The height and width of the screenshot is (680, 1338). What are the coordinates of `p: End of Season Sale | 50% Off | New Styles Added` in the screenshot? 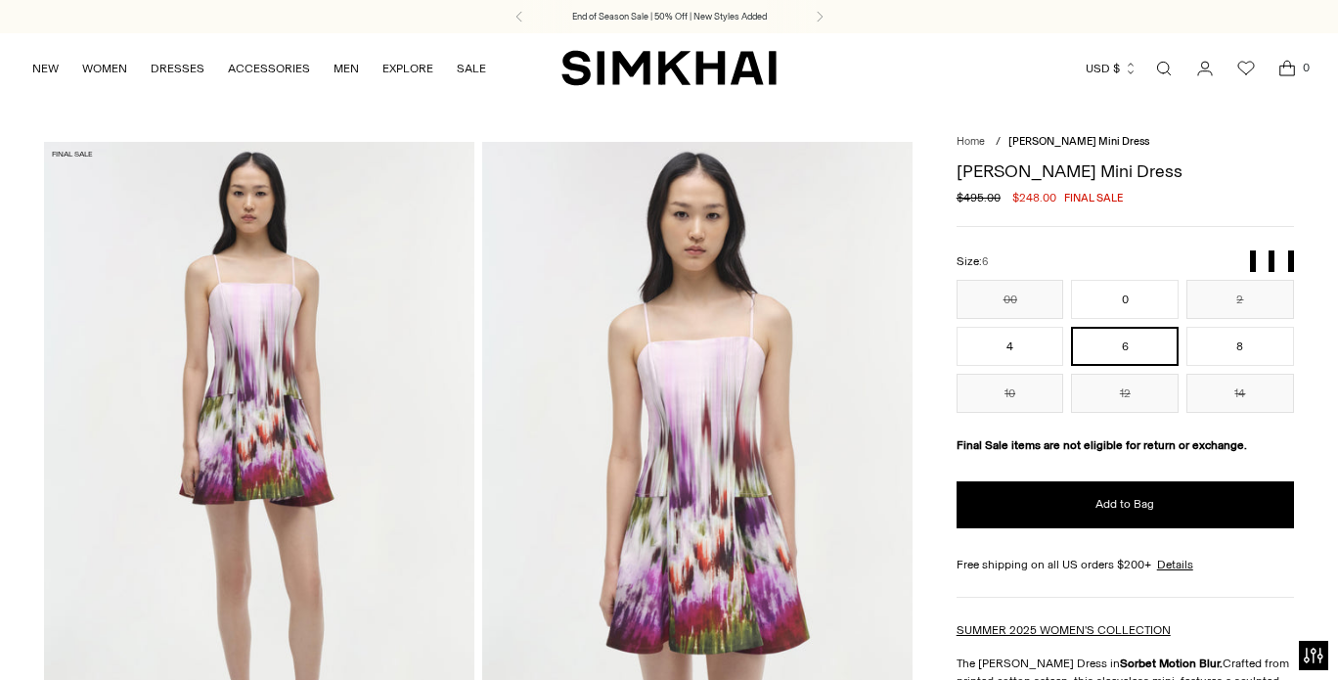 It's located at (669, 17).